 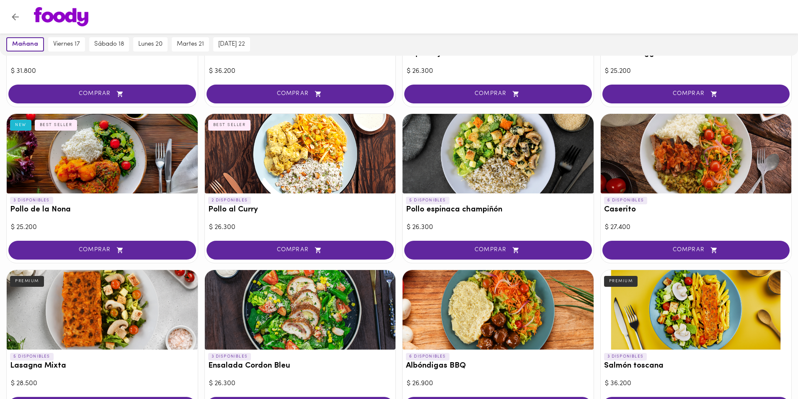 What do you see at coordinates (696, 210) in the screenshot?
I see `h3: Caserito` at bounding box center [696, 210].